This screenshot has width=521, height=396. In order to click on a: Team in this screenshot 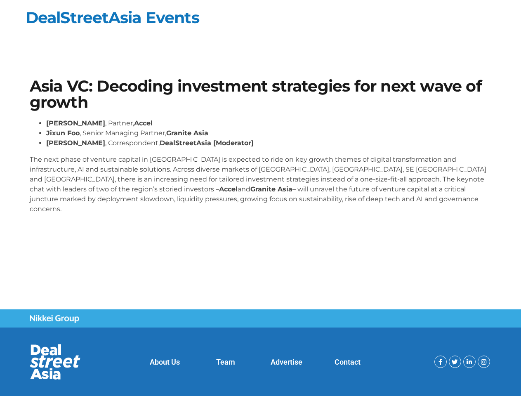, I will do `click(226, 362)`.